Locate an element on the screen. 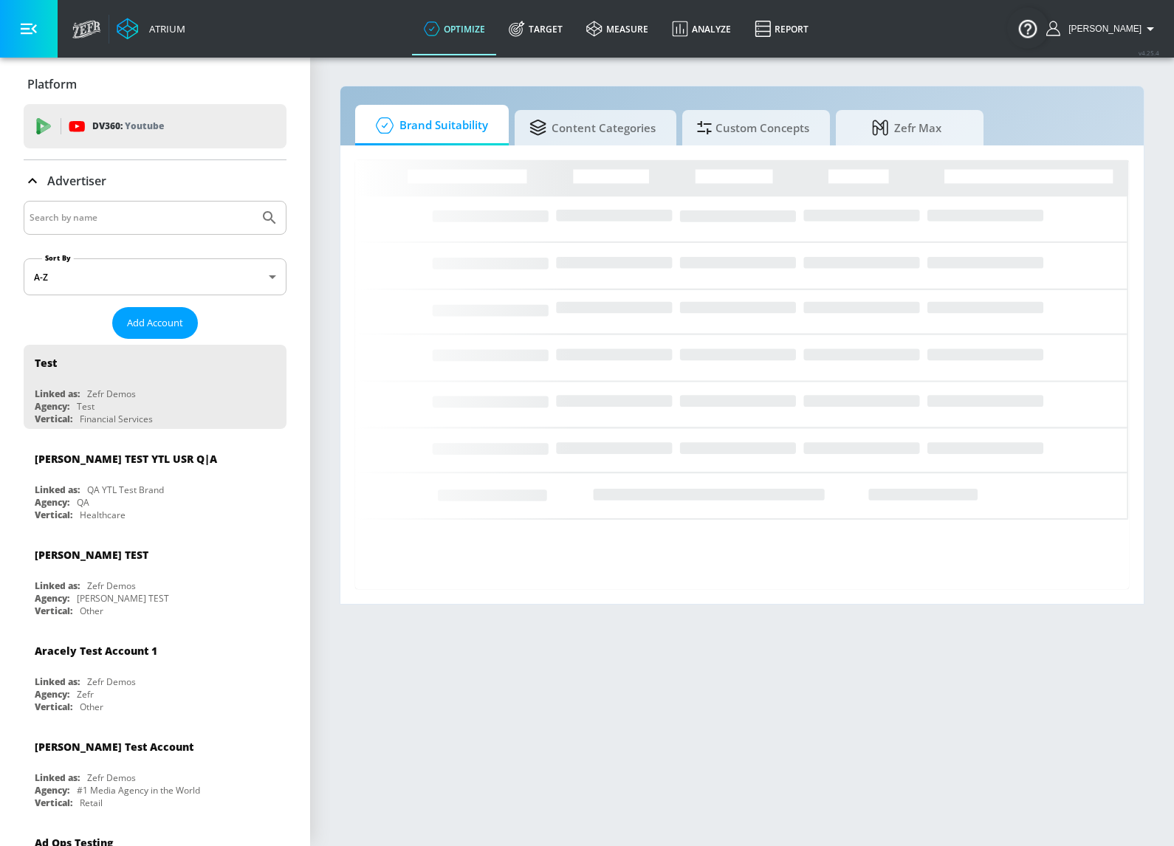 The height and width of the screenshot is (846, 1174). div: Financial Services is located at coordinates (116, 419).